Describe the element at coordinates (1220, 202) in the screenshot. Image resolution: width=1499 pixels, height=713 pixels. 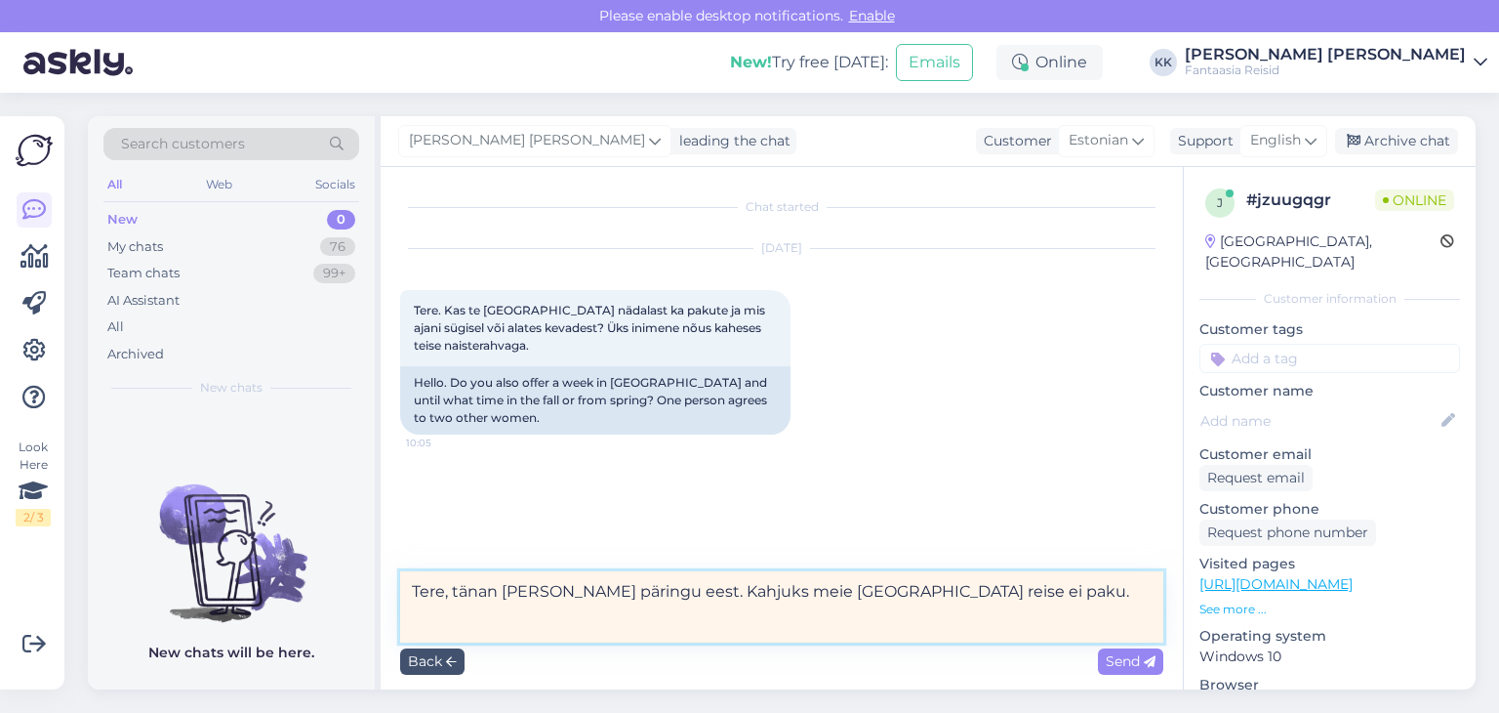
I see `span: j` at that location.